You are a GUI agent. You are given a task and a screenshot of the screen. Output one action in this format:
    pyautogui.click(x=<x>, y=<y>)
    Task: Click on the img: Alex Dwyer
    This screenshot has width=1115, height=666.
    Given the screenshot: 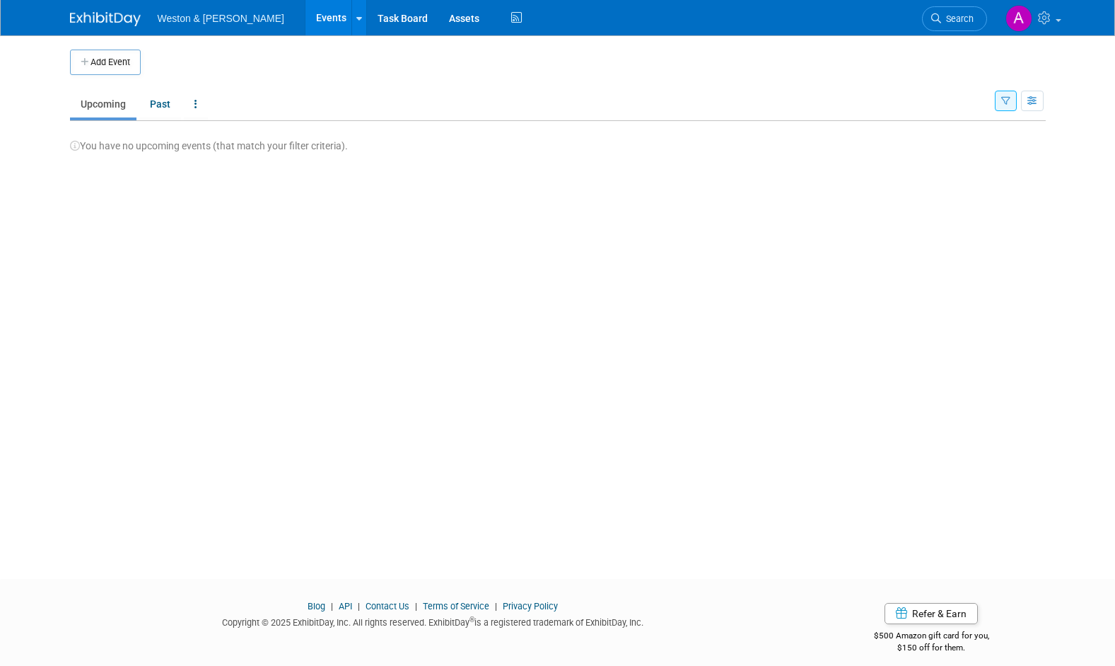 What is the action you would take?
    pyautogui.click(x=1019, y=18)
    